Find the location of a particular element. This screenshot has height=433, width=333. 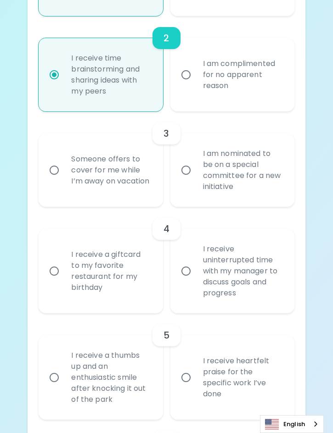

h6: 4 is located at coordinates (166, 229).